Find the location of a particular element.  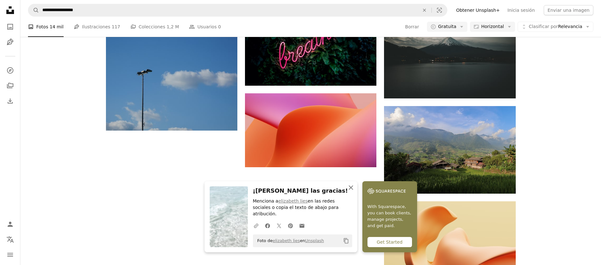

img: Un exuberante campo verde con casas y montañas al fondo is located at coordinates (449, 149).